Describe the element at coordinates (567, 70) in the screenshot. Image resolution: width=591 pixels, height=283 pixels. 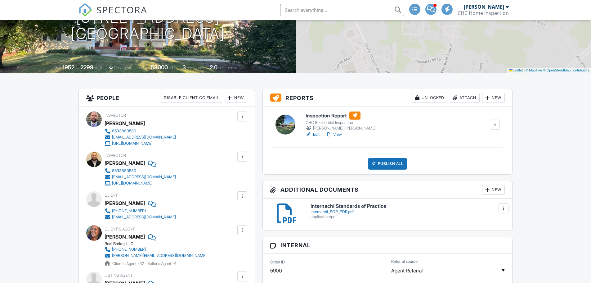
I see `a: © OpenStreetMap contributors` at that location.